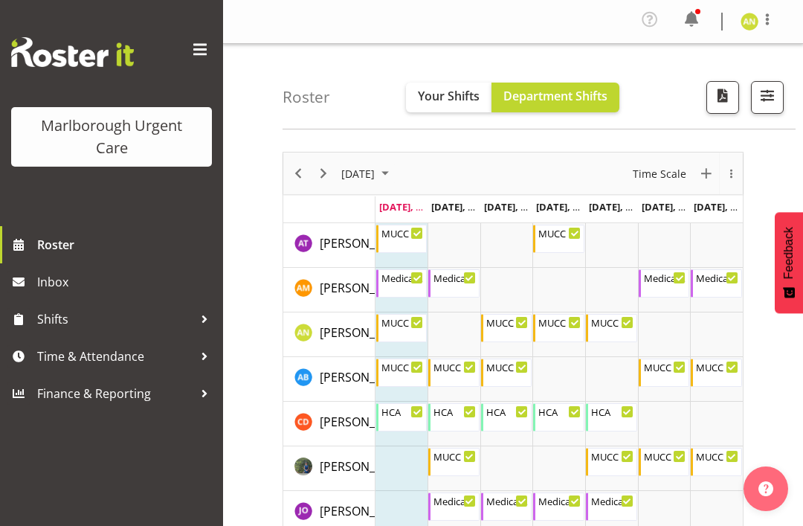 The height and width of the screenshot is (526, 803). What do you see at coordinates (329, 379) in the screenshot?
I see `td: Andrew Brooks resource` at bounding box center [329, 379].